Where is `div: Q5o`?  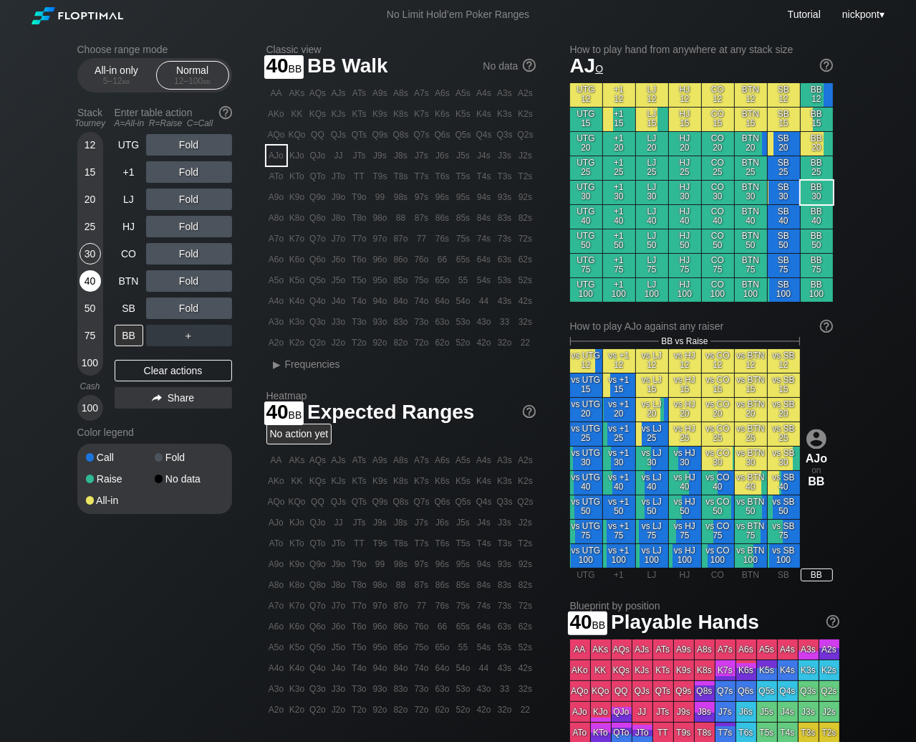 div: Q5o is located at coordinates (318, 280).